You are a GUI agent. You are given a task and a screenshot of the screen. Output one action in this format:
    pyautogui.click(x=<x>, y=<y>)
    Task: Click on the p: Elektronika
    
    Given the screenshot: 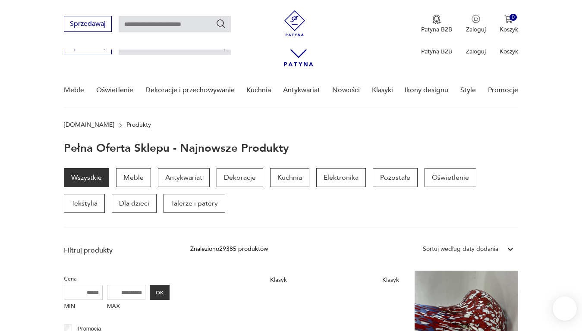 What is the action you would take?
    pyautogui.click(x=341, y=178)
    